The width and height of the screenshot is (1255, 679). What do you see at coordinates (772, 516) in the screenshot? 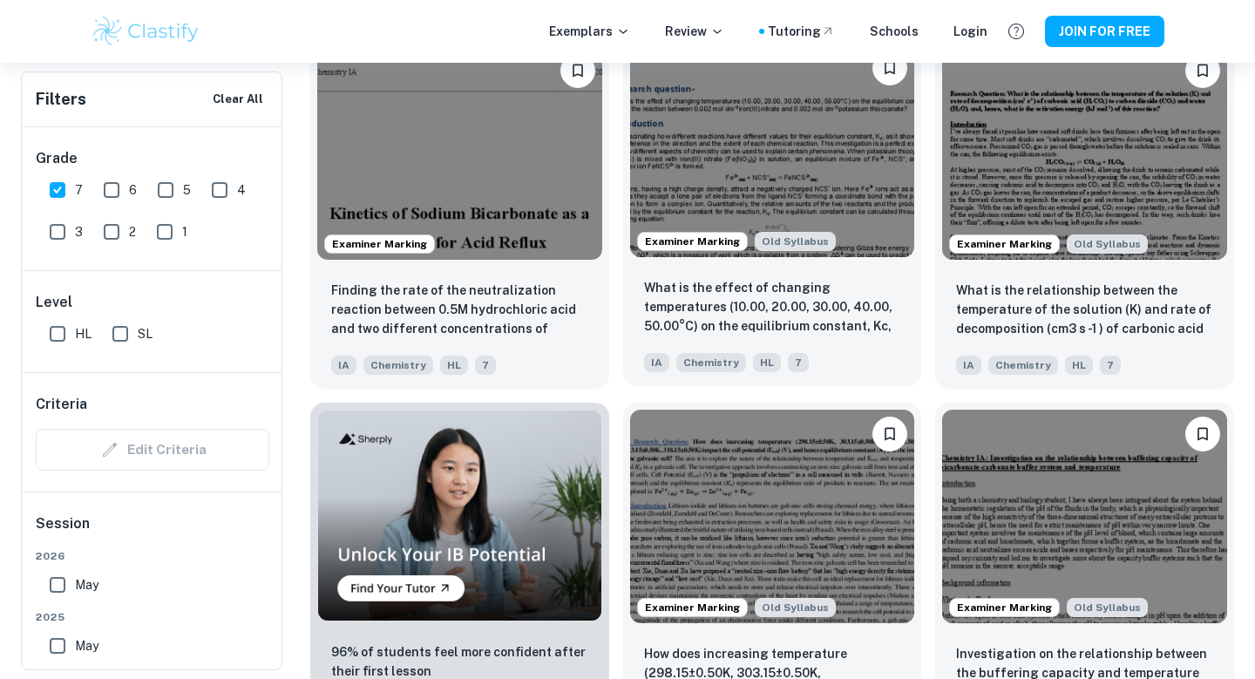
I see `img: Chemistry IA example thumbnail: How does increasing temperature (298.15±` at bounding box center [772, 516].